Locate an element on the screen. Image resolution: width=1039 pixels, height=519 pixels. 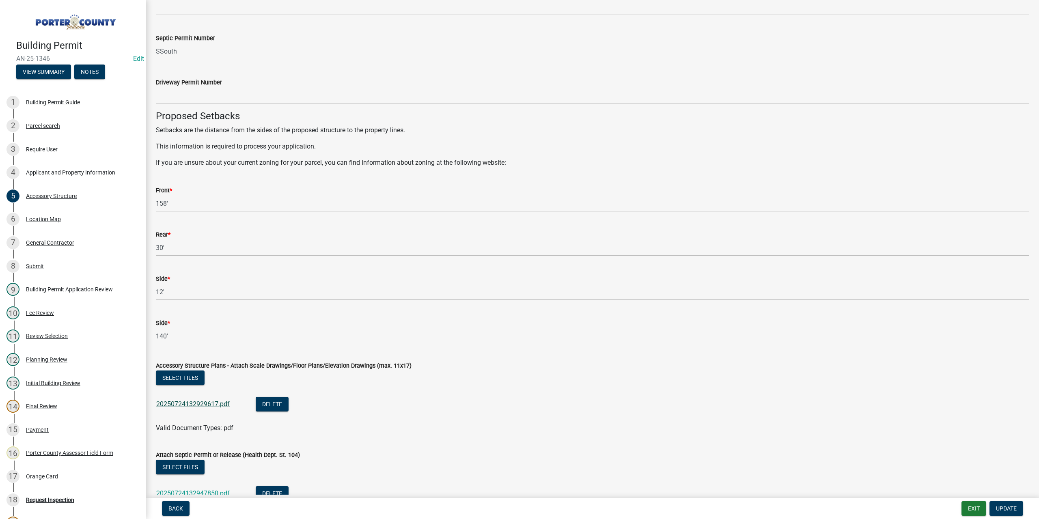
button: Notes is located at coordinates (90, 72).